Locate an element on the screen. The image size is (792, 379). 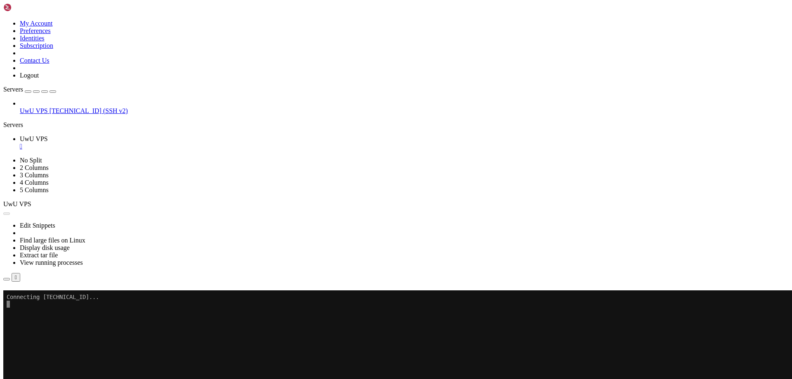
a: UwU VPS is located at coordinates (404, 143).